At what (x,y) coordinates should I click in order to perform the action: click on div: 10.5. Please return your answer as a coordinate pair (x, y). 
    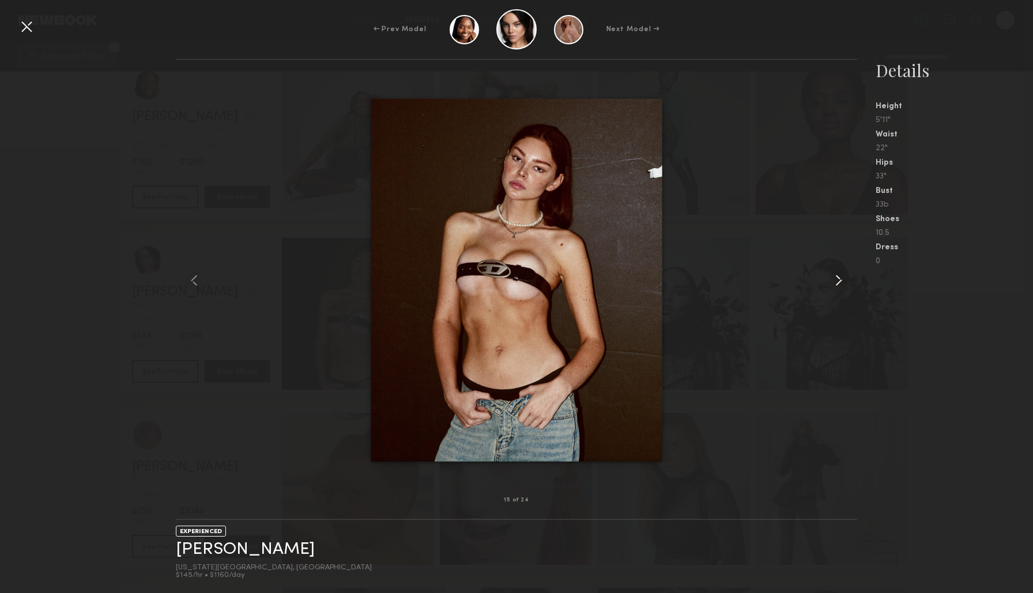
    Looking at the image, I should click on (954, 233).